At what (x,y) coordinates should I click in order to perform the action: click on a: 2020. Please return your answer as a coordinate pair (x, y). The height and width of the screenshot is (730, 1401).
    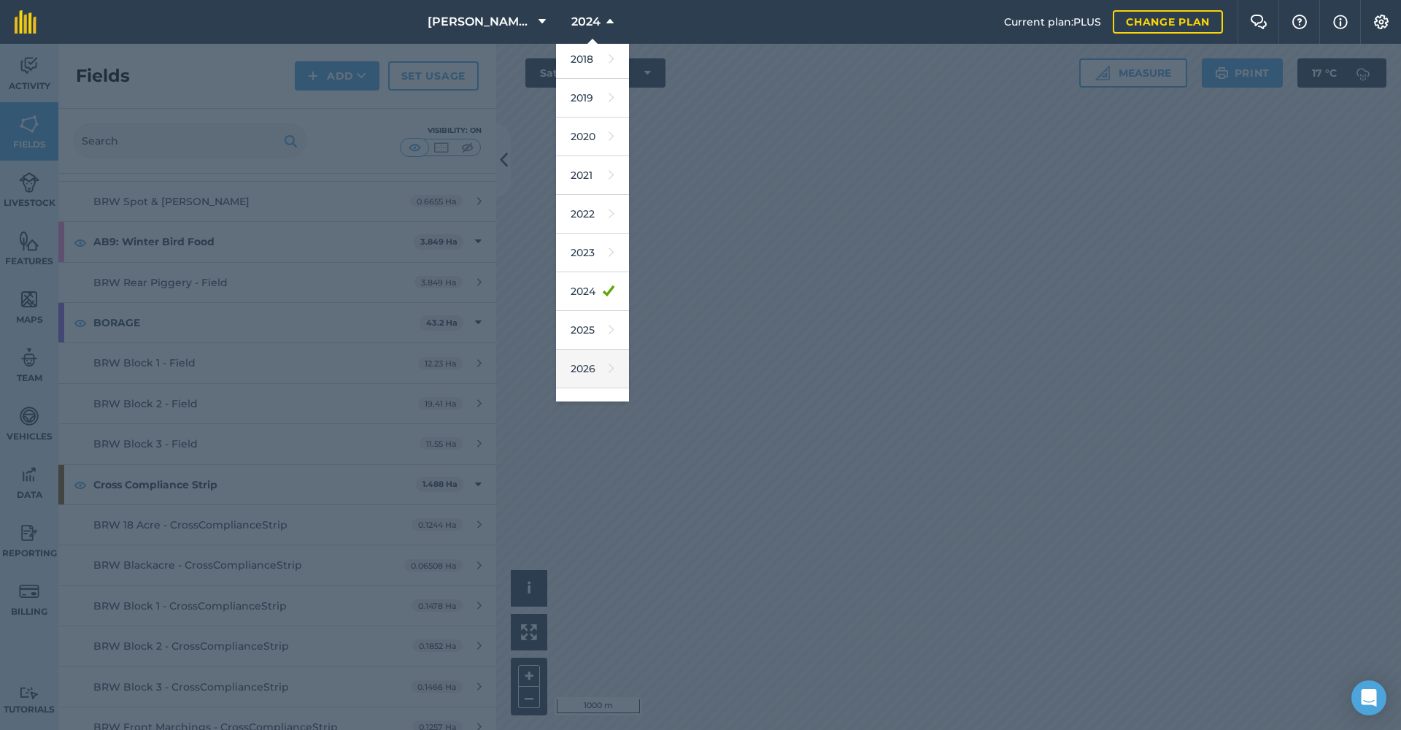
    Looking at the image, I should click on (593, 136).